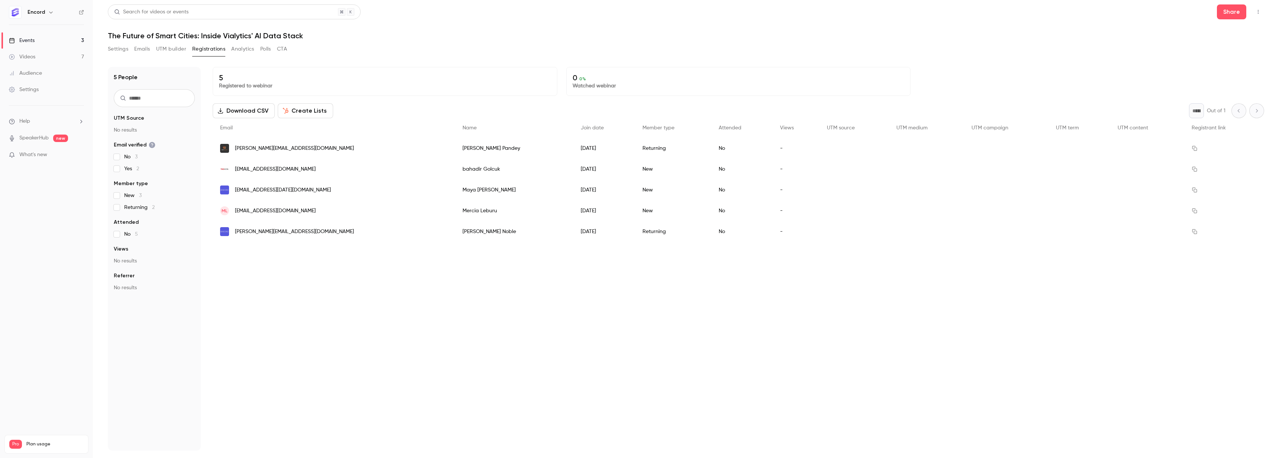 This screenshot has width=1279, height=458. Describe the element at coordinates (171, 49) in the screenshot. I see `button: UTM builder` at that location.